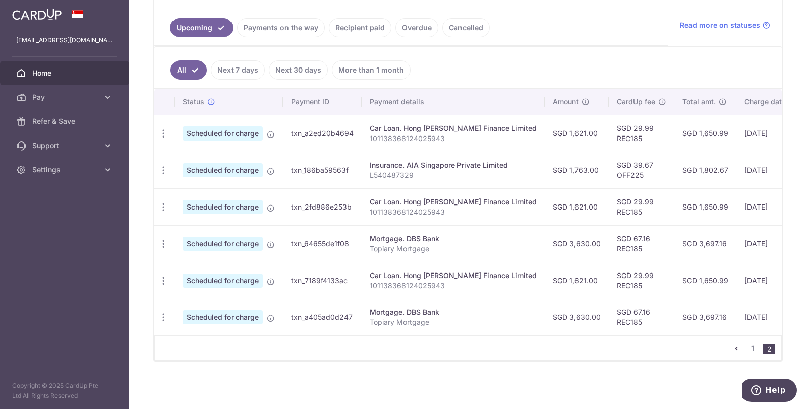 Image resolution: width=807 pixels, height=409 pixels. What do you see at coordinates (371, 70) in the screenshot?
I see `a: More than 1 month` at bounding box center [371, 70].